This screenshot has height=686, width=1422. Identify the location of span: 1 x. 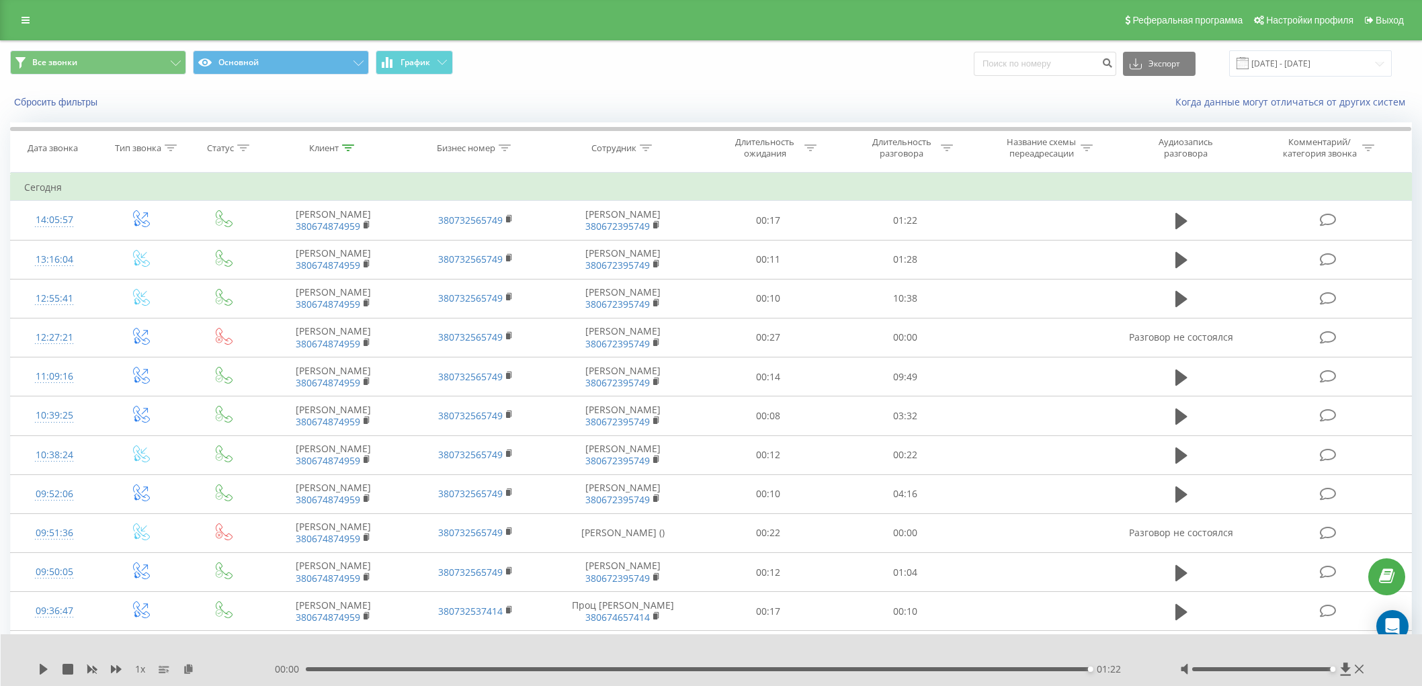
(140, 670).